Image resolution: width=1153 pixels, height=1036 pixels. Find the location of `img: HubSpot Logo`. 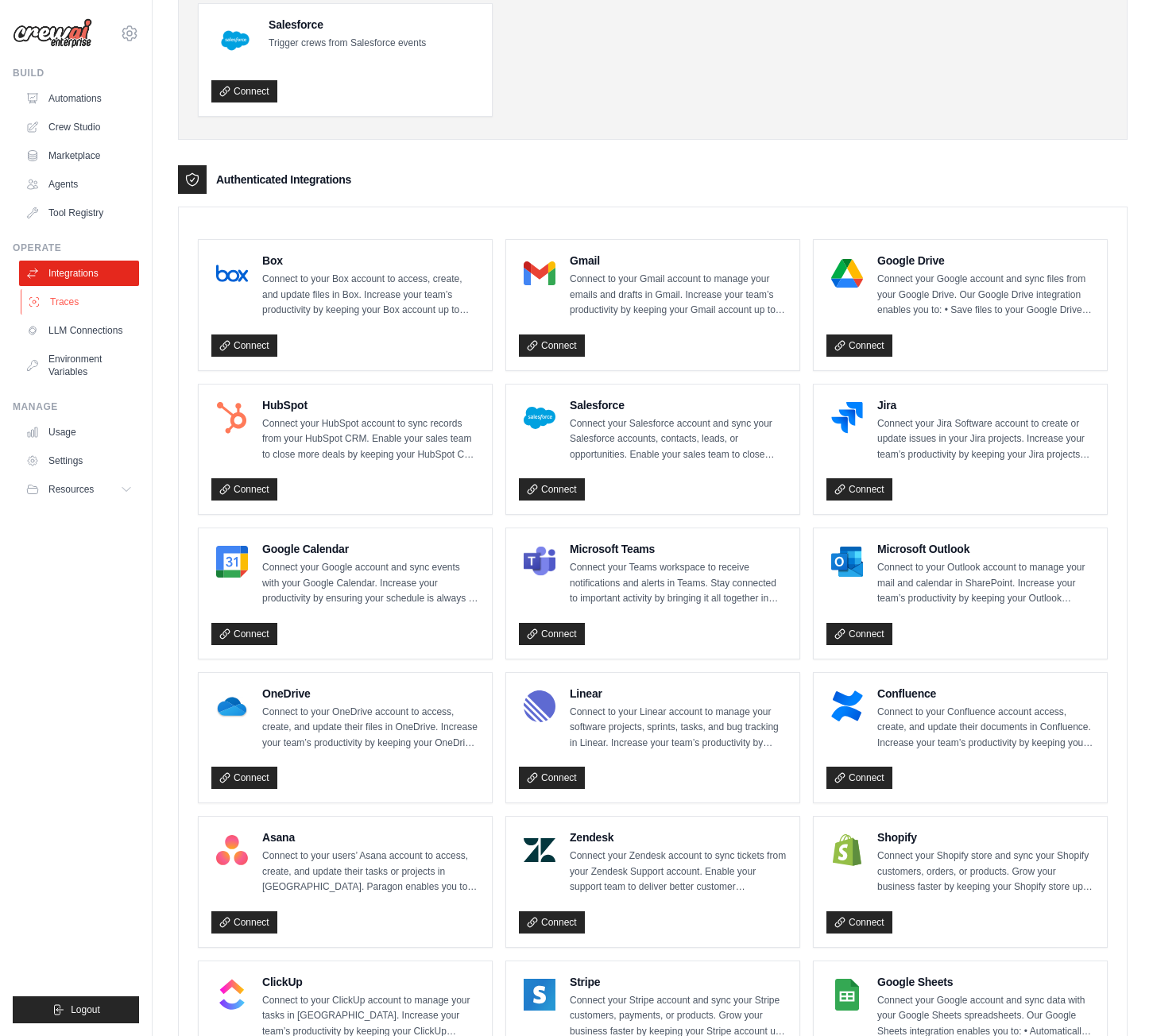

img: HubSpot Logo is located at coordinates (232, 418).